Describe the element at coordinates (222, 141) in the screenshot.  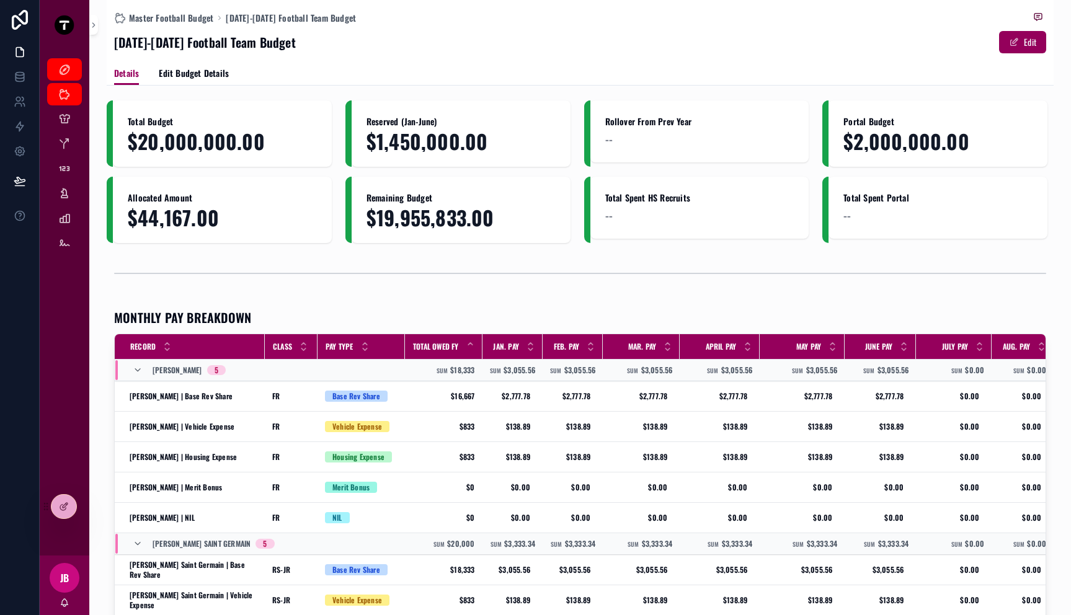
I see `span: $20,000,000.00` at that location.